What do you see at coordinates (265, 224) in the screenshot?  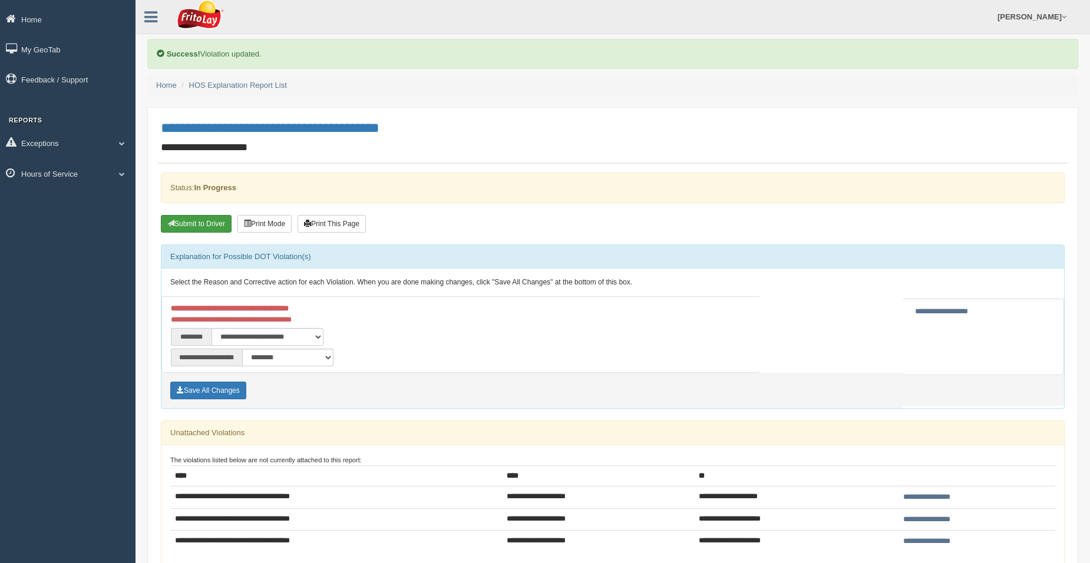 I see `button: Print Mode` at bounding box center [265, 224].